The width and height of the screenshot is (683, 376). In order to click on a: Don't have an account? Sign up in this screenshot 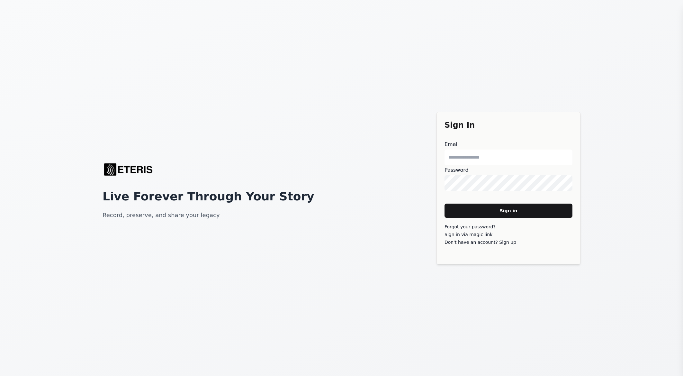, I will do `click(480, 242)`.